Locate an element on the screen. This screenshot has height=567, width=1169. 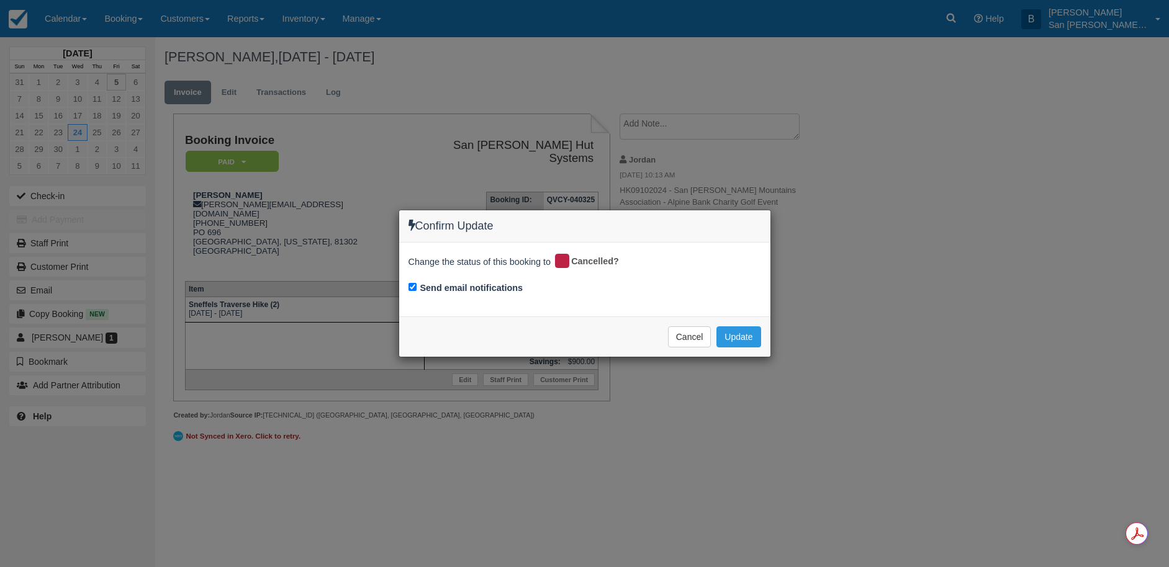
button: Update is located at coordinates (738, 337).